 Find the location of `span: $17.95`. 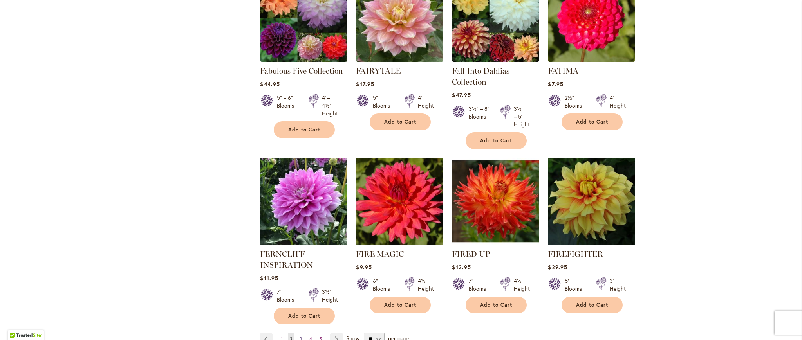

span: $17.95 is located at coordinates (365, 84).